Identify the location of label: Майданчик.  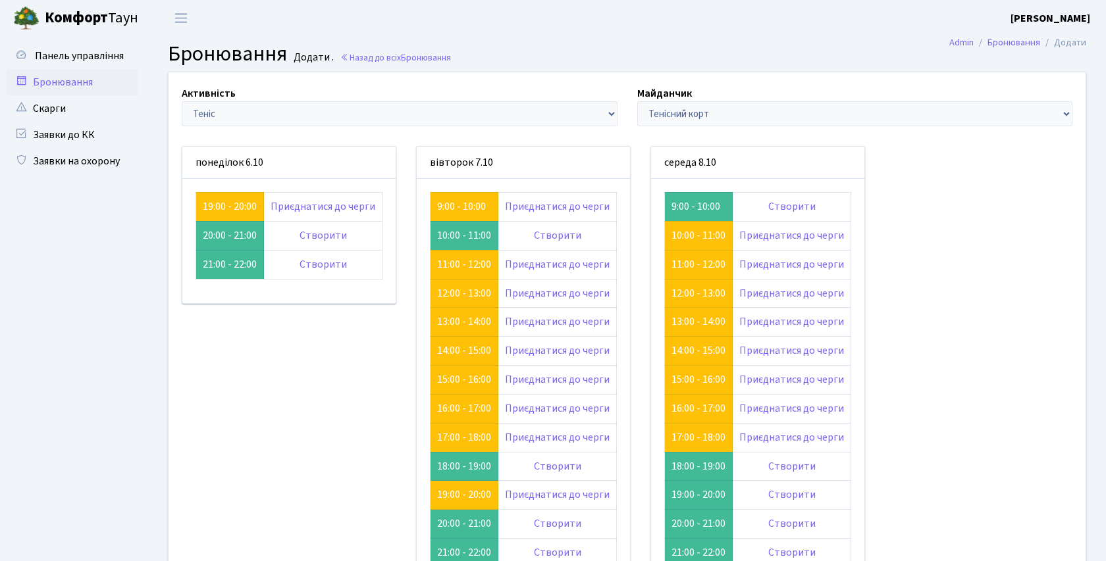
(664, 93).